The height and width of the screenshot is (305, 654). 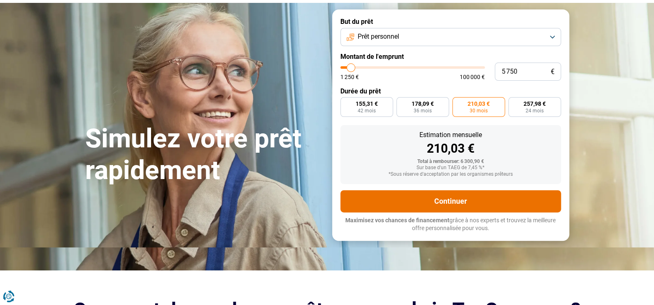 I want to click on span: 1 250 €, so click(x=349, y=77).